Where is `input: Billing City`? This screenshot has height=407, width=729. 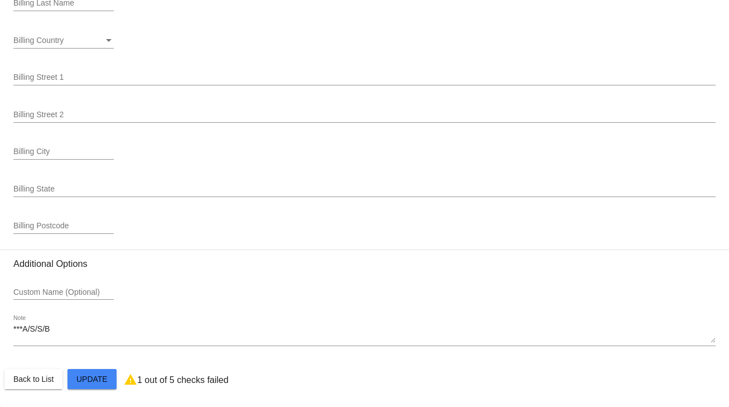 input: Billing City is located at coordinates (64, 152).